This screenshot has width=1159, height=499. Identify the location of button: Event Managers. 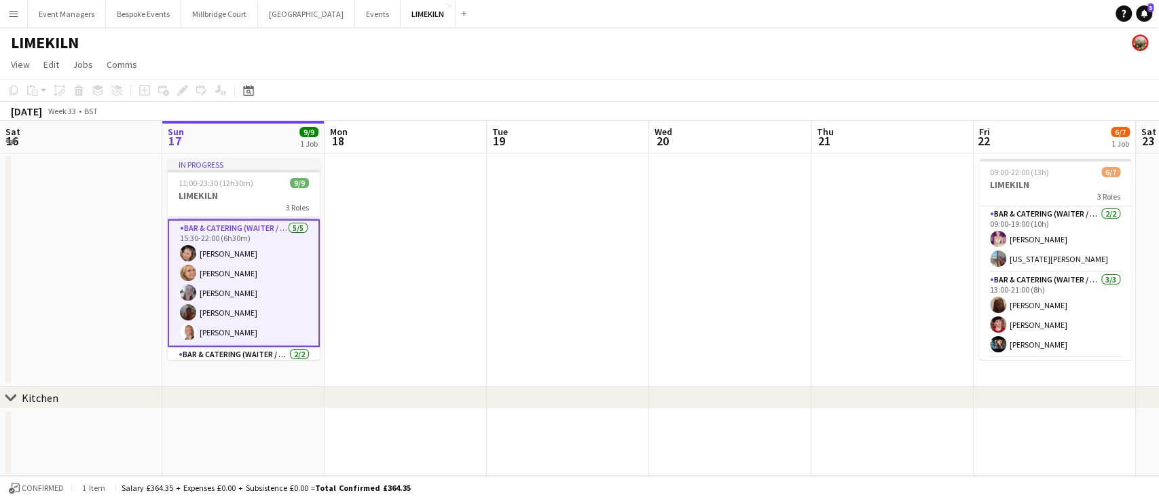
(67, 14).